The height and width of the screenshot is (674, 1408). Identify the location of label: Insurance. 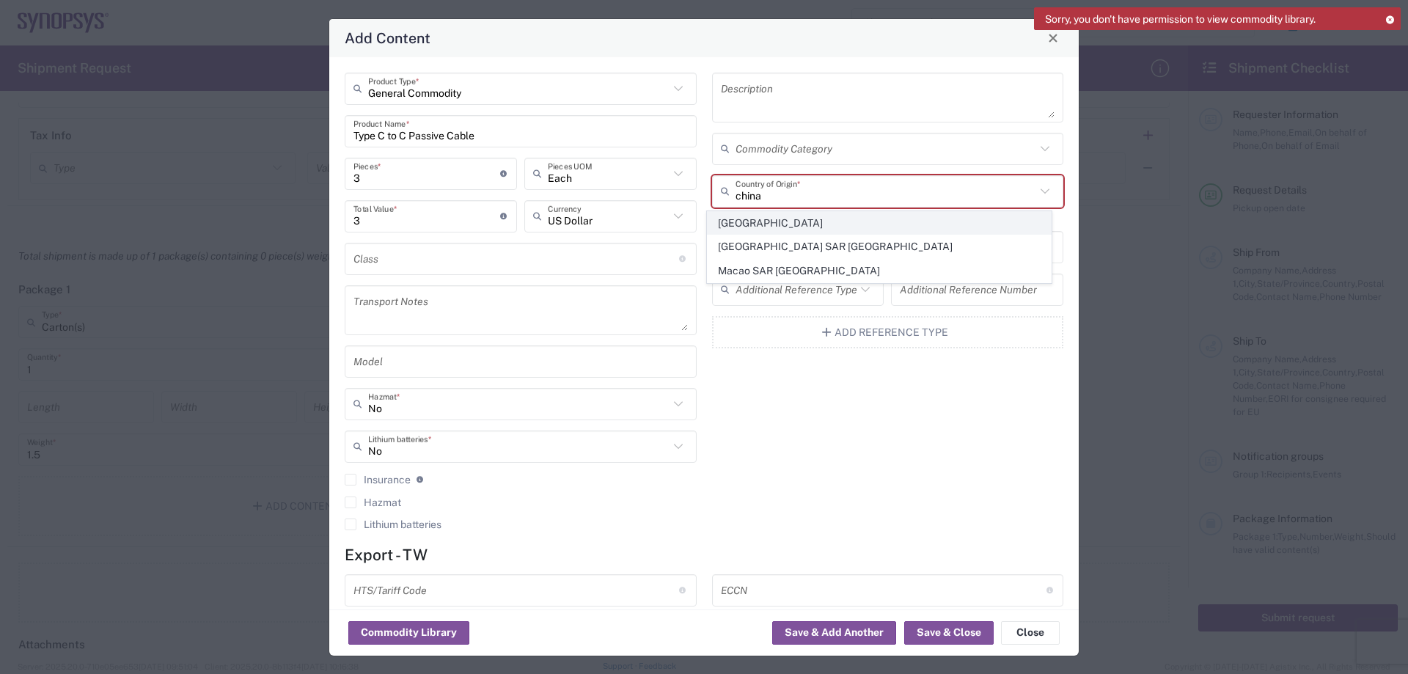
(378, 480).